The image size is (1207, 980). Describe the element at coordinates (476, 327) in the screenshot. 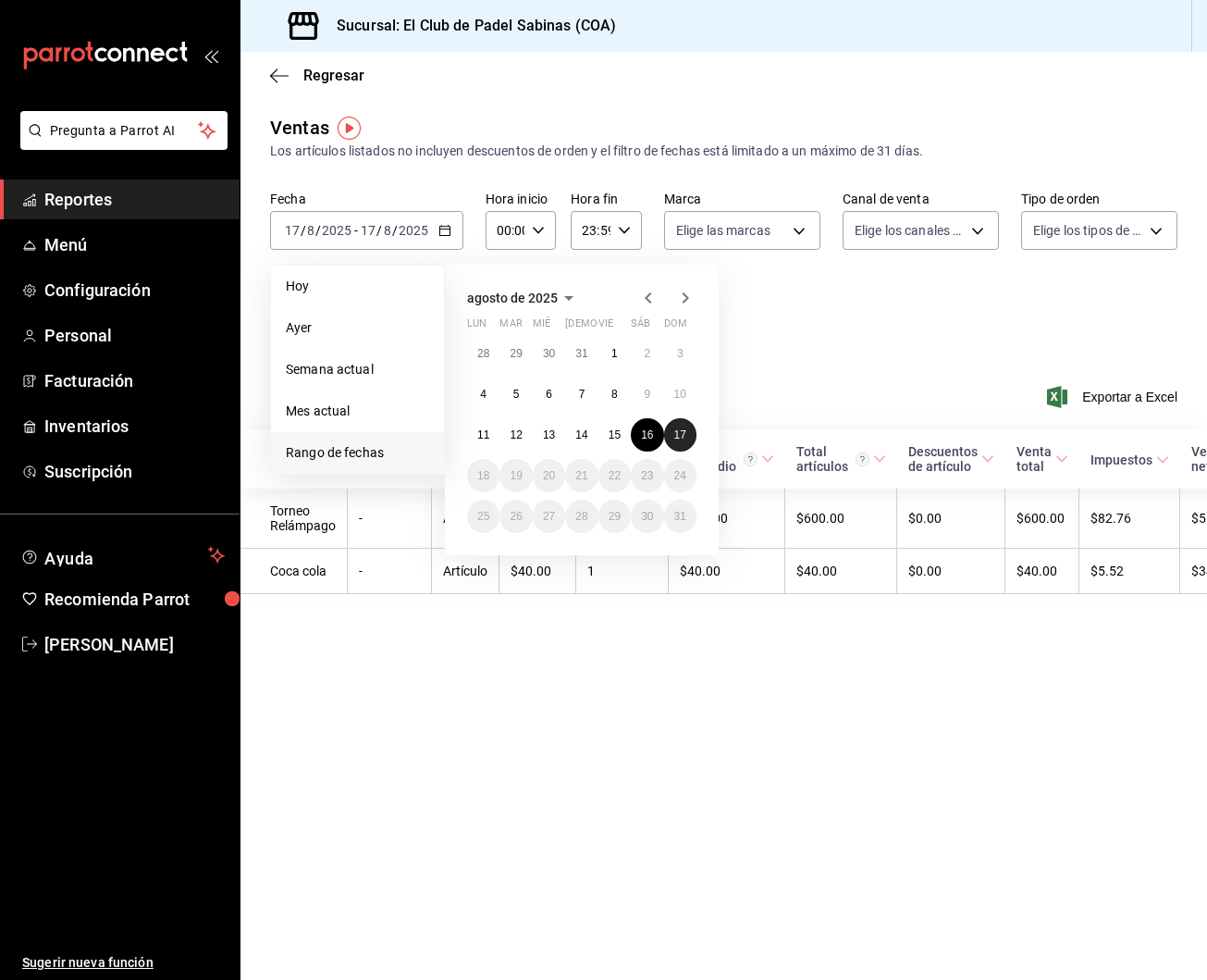

I see `abbr: lunes` at that location.